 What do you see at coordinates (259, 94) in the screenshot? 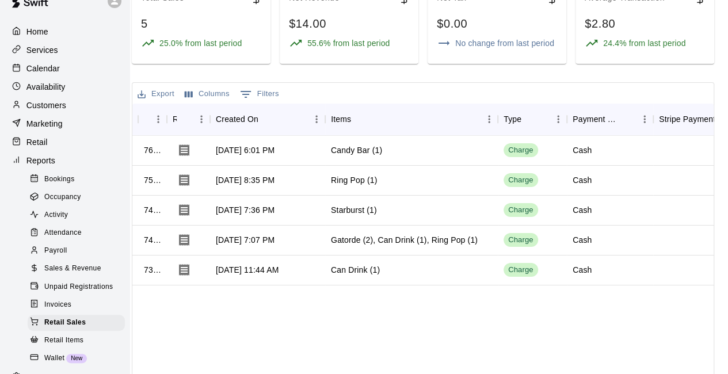
I see `button: Show filters` at bounding box center [259, 94].